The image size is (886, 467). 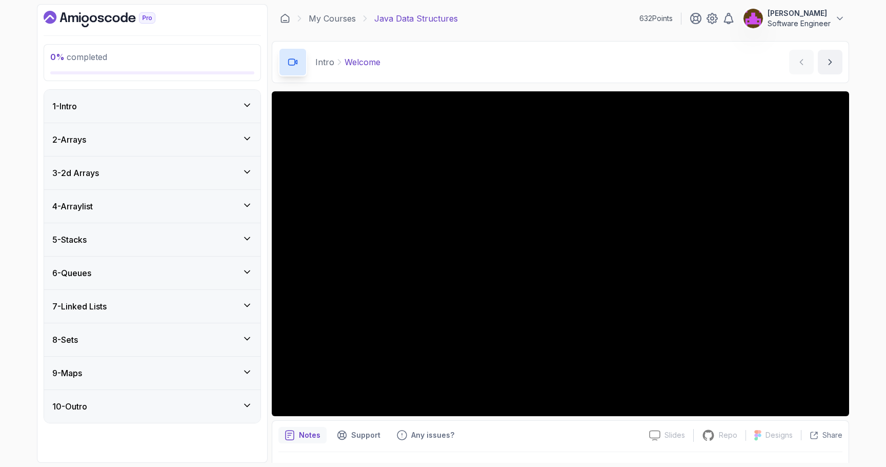 What do you see at coordinates (753, 18) in the screenshot?
I see `img: user profile image` at bounding box center [753, 18].